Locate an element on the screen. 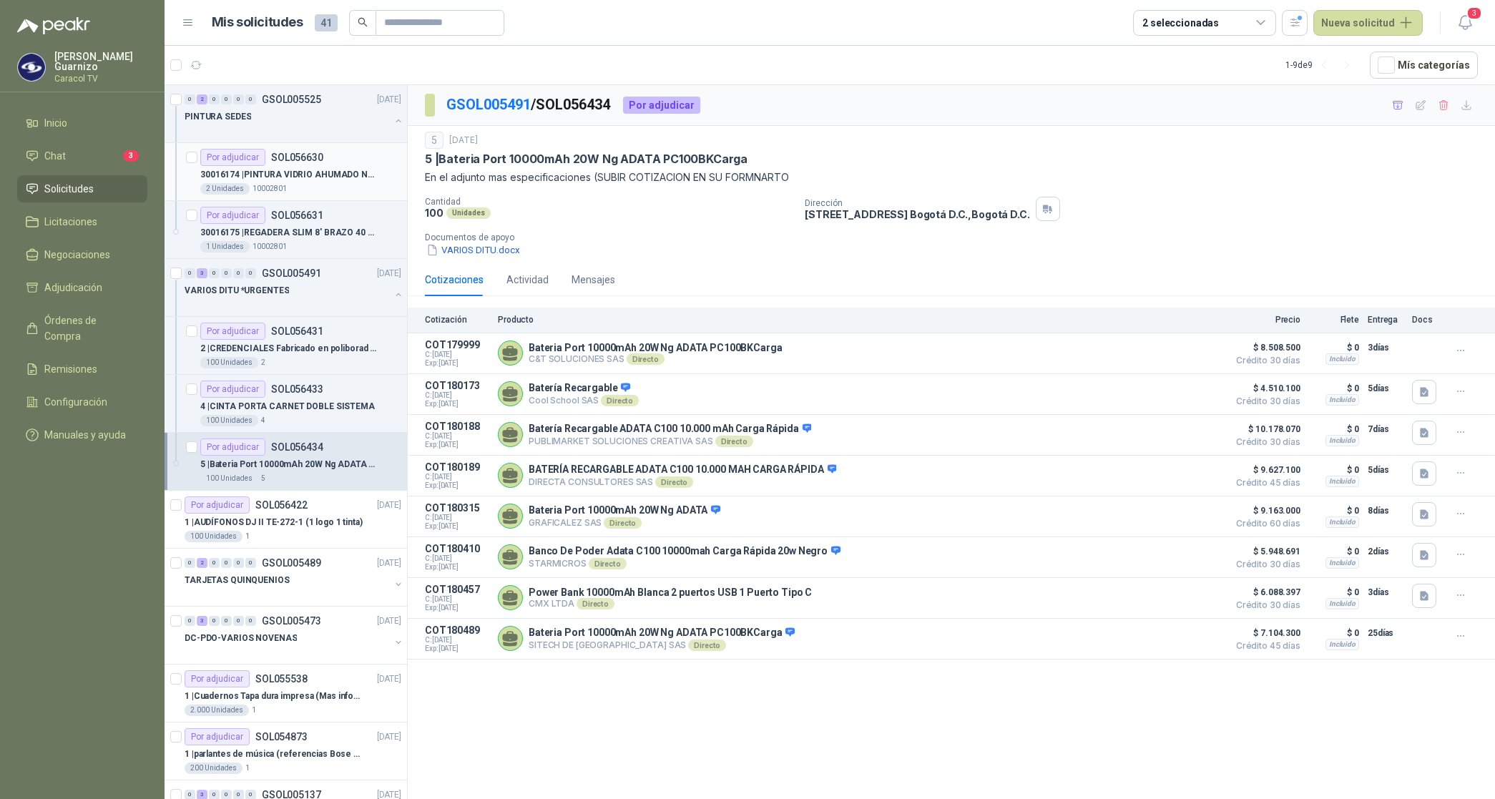 This screenshot has width=1495, height=799. p: GSOL005489 is located at coordinates (291, 563).